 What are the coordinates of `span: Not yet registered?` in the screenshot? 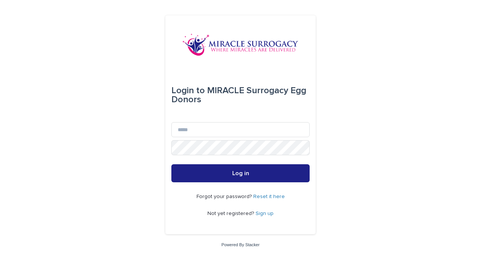 It's located at (231, 213).